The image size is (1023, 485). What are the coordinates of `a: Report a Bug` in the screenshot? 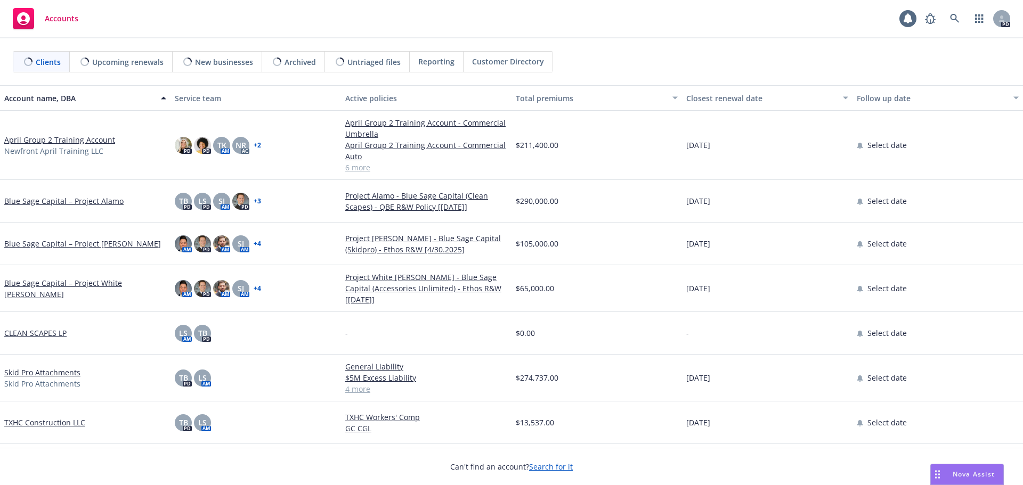 It's located at (930, 19).